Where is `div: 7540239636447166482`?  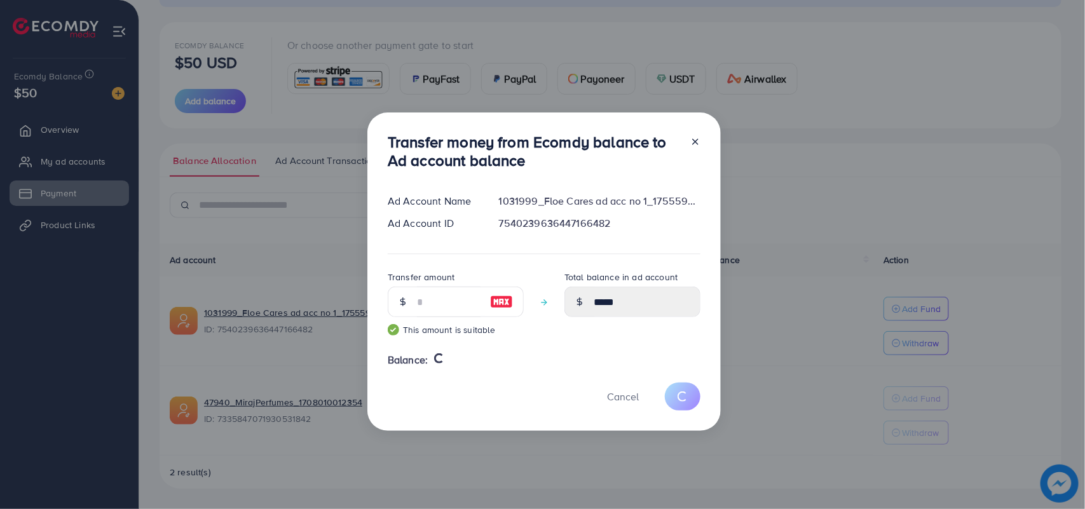 div: 7540239636447166482 is located at coordinates (600, 223).